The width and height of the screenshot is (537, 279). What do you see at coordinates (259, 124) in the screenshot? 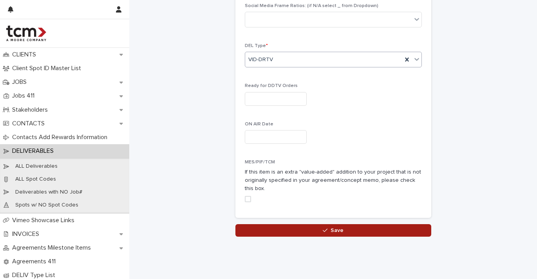
I see `span: ON AIR Date` at bounding box center [259, 124].